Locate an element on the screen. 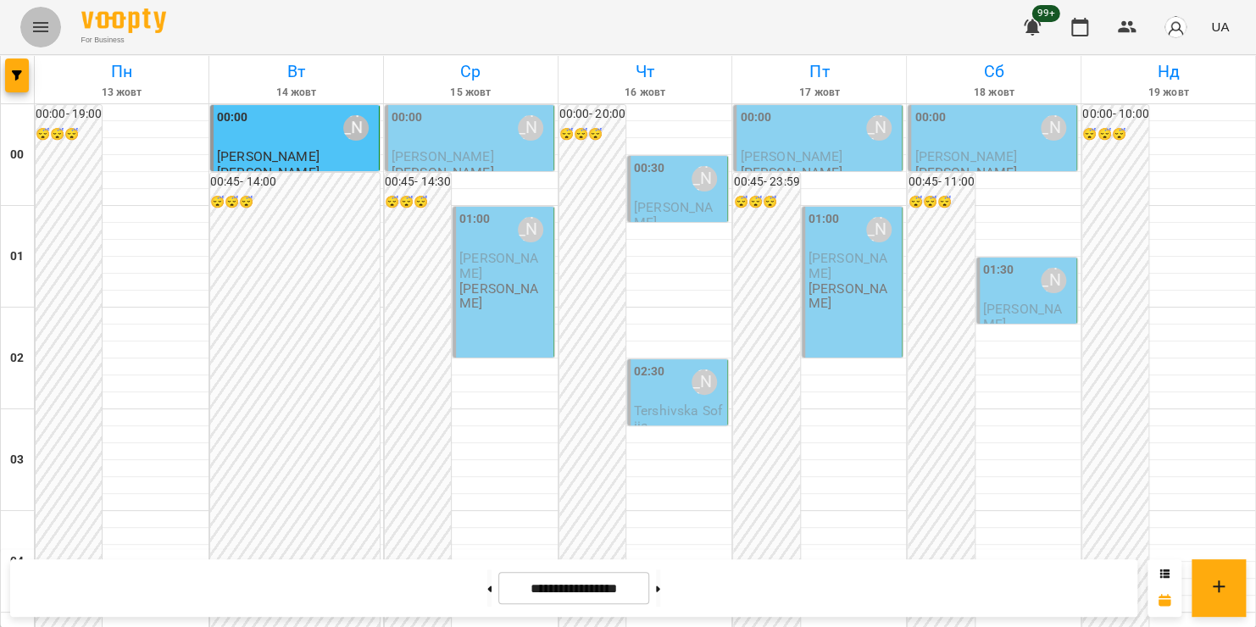 Image resolution: width=1256 pixels, height=627 pixels. h6: 17 жовт is located at coordinates (819, 92).